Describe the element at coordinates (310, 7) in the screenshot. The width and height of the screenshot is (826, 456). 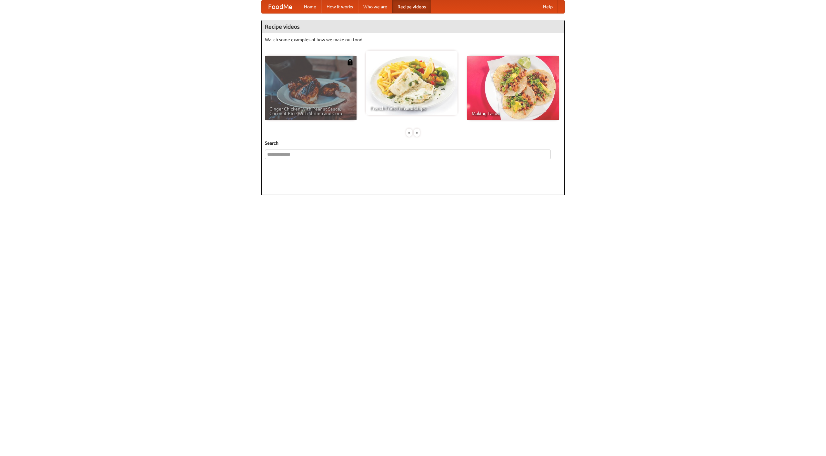
I see `a: Home` at that location.